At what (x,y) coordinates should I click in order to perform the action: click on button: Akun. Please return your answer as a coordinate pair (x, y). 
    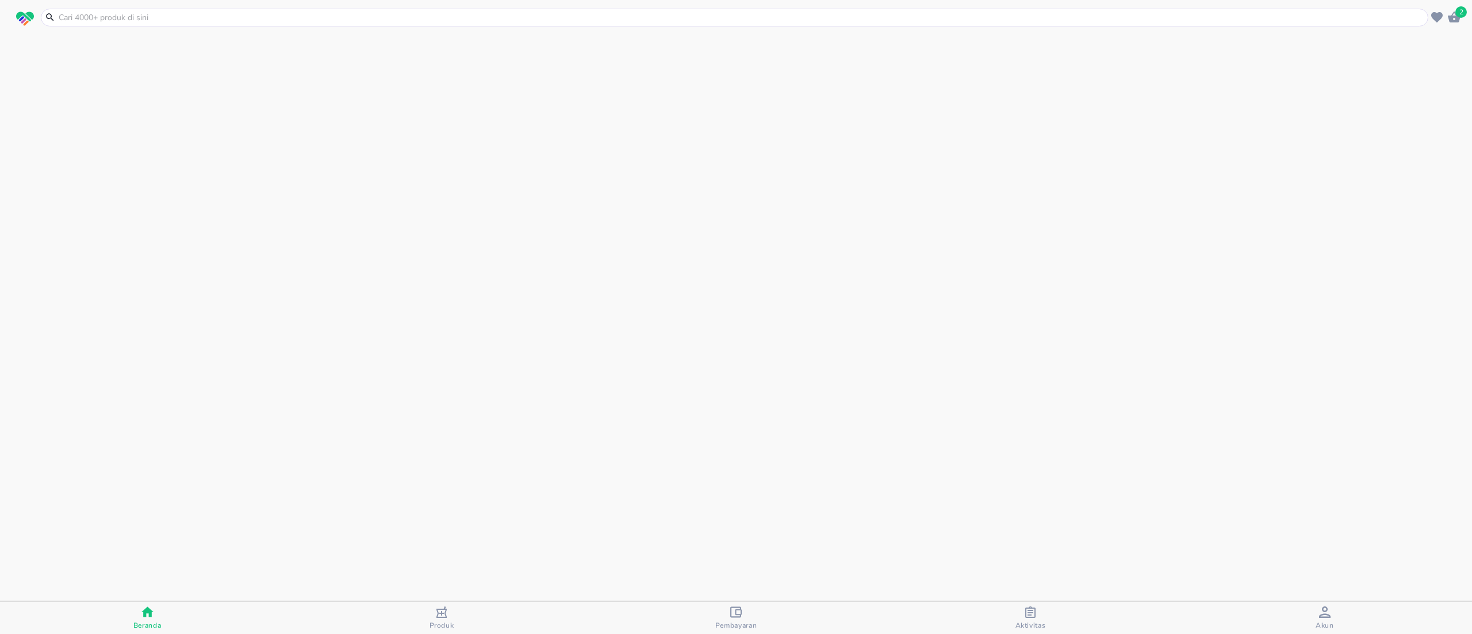
    Looking at the image, I should click on (1325, 618).